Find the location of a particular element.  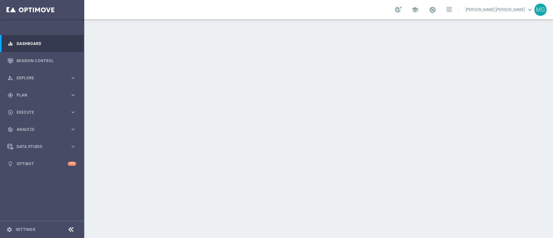

span: Analyze is located at coordinates (43, 129).